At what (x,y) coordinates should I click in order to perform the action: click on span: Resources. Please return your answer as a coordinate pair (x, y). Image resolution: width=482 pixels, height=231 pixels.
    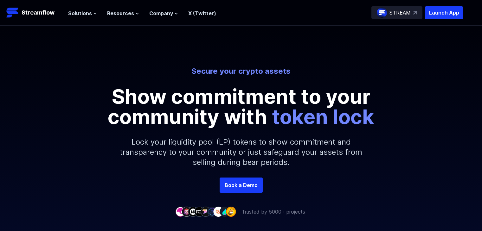
    Looking at the image, I should click on (120, 13).